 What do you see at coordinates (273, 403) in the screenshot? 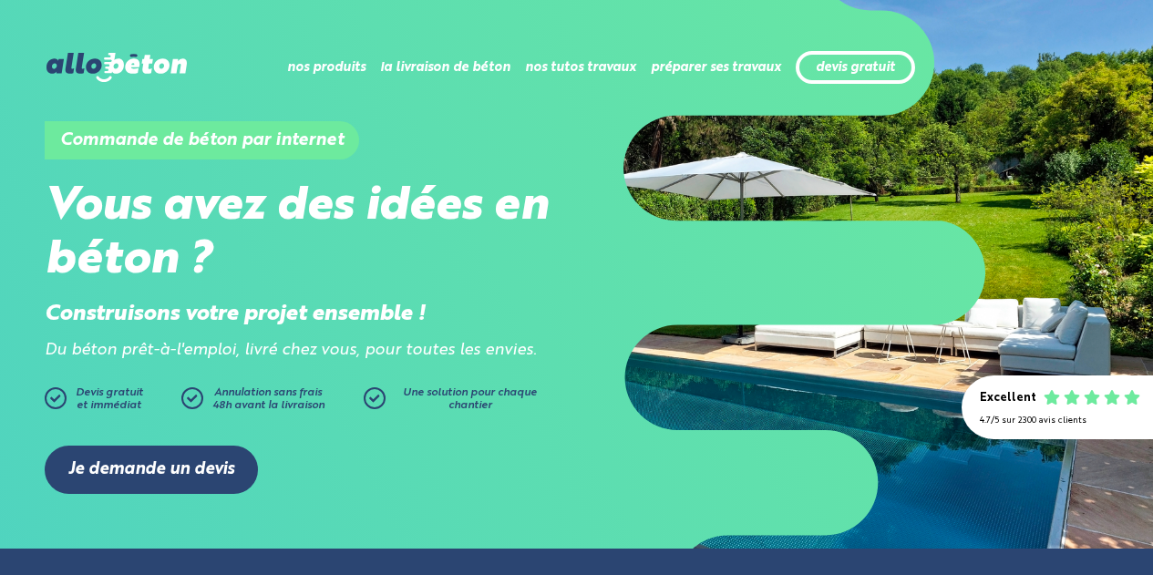
I see `a: Annulation sans frais48h avant la livraison` at bounding box center [273, 403].